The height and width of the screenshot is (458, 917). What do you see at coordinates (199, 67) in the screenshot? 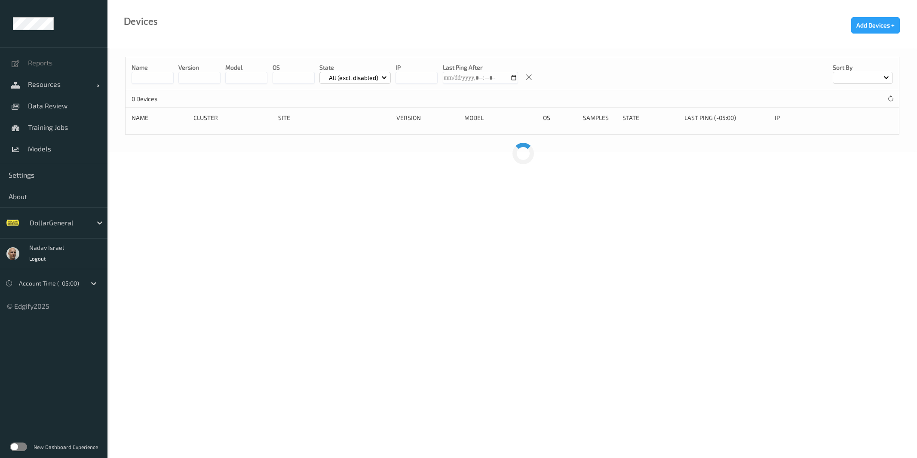
I see `p: version` at bounding box center [199, 67].